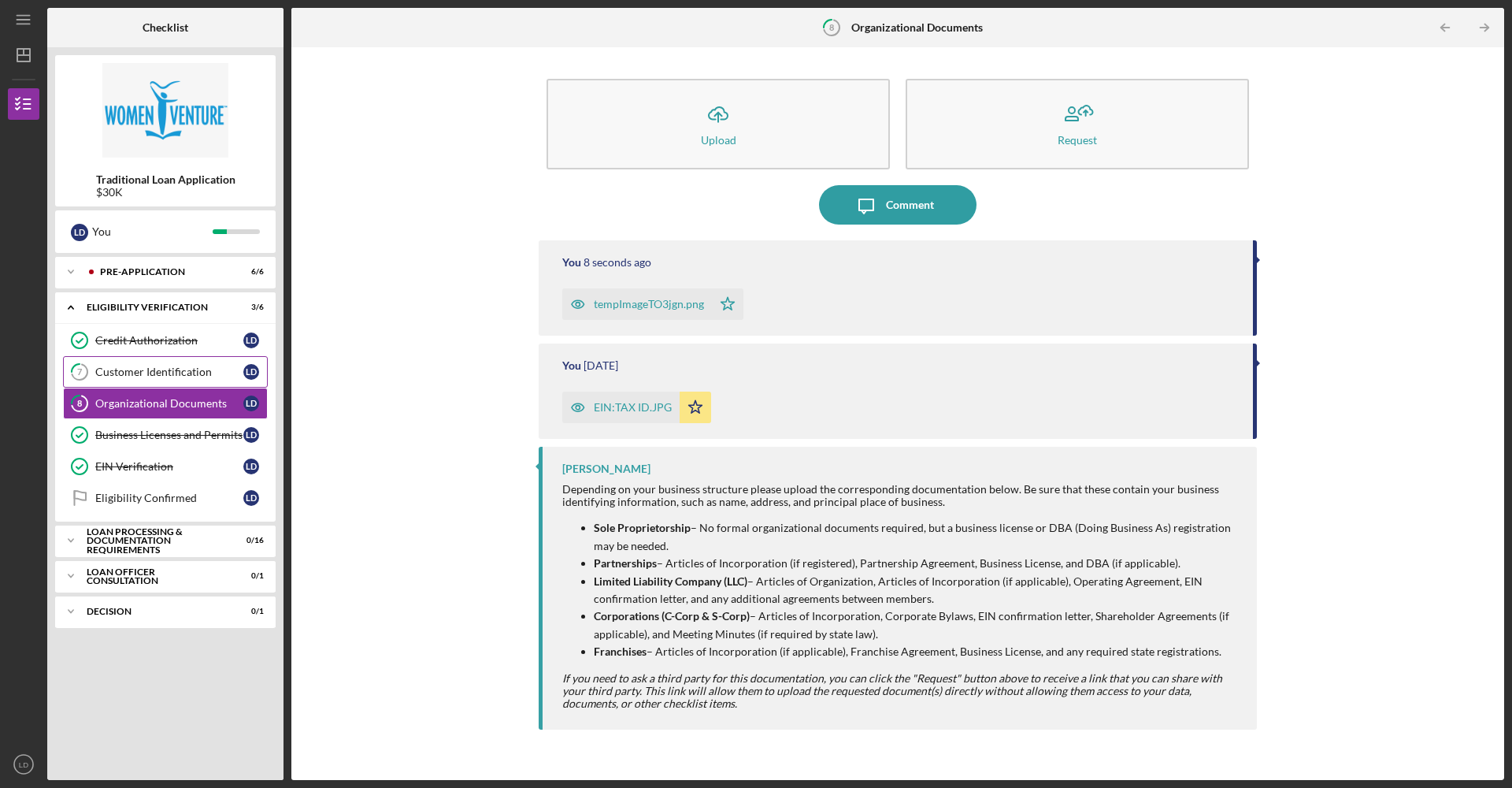  What do you see at coordinates (910, 205) in the screenshot?
I see `div: Comment` at bounding box center [910, 205].